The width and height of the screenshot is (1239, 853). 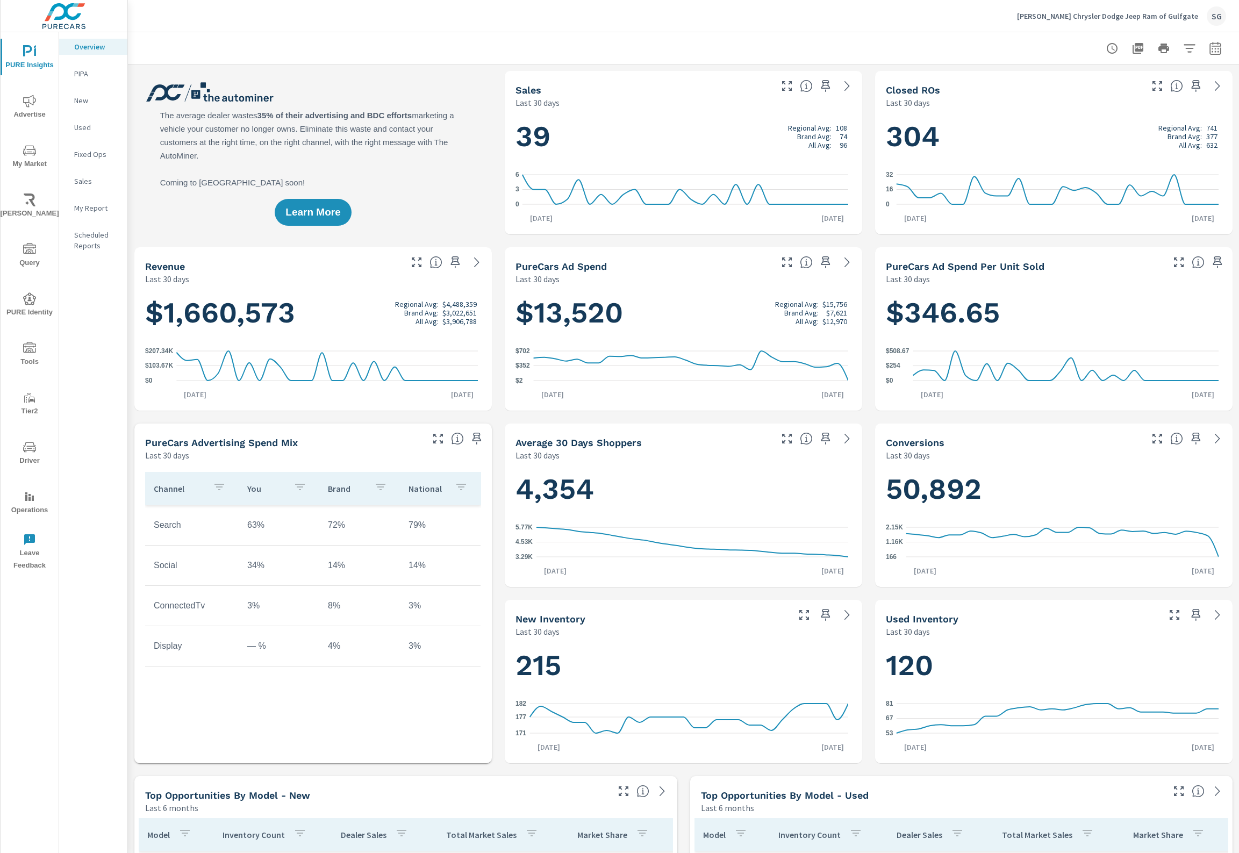 I want to click on p: $3,022,651, so click(x=459, y=313).